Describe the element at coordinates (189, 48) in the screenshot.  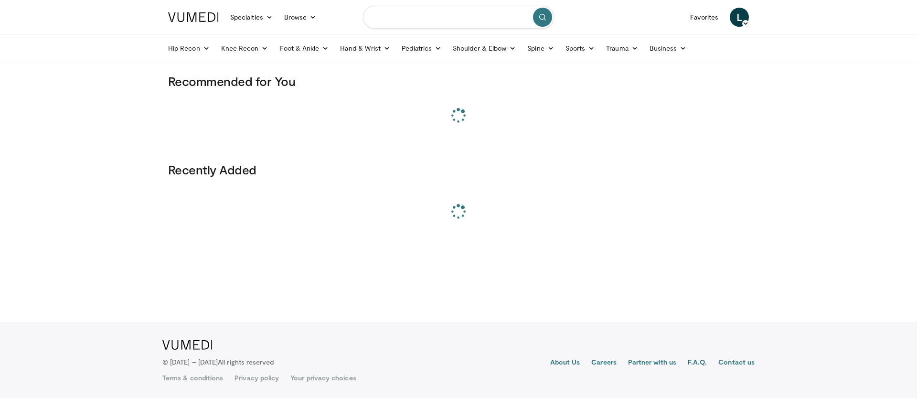
I see `a: Hip Recon` at that location.